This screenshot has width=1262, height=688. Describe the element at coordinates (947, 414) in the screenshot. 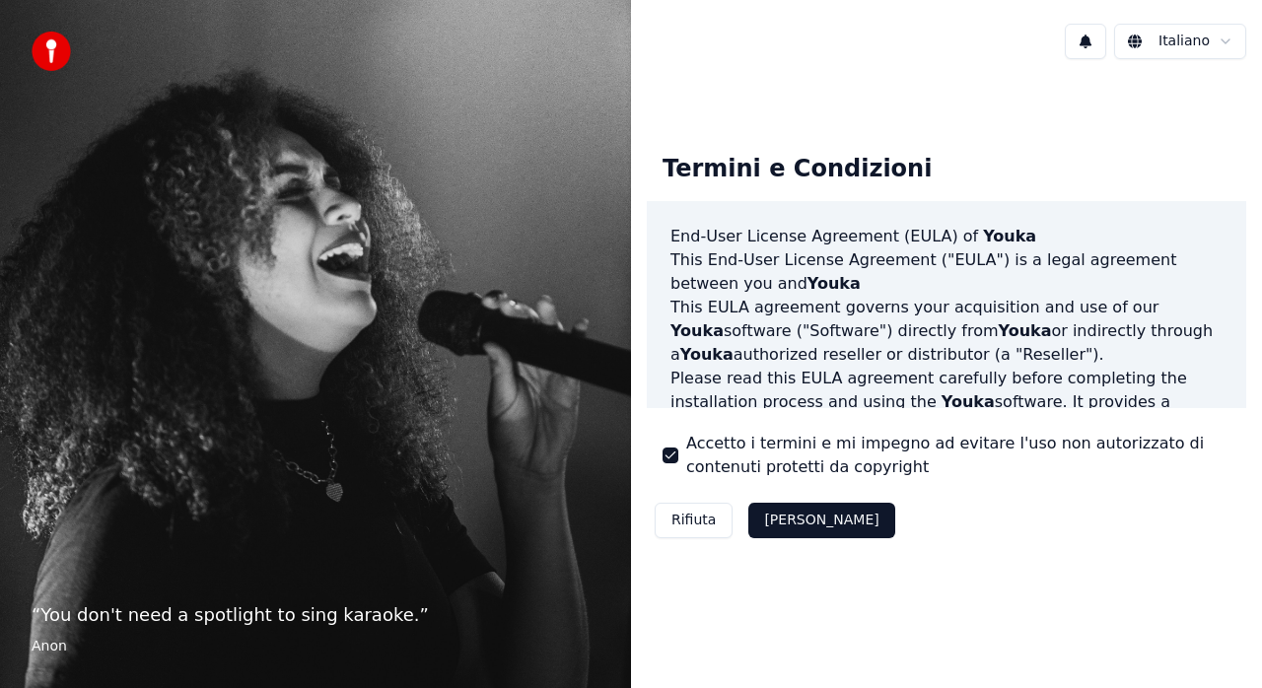

I see `p: Please read this EULA agreement carefully before completing the installation process and using th...` at that location.